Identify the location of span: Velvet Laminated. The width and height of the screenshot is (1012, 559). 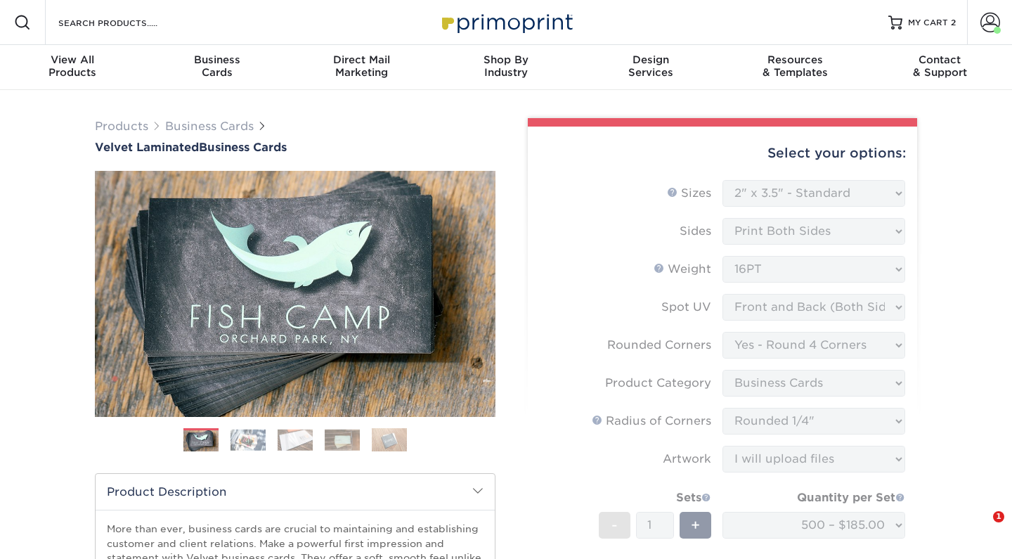
(147, 147).